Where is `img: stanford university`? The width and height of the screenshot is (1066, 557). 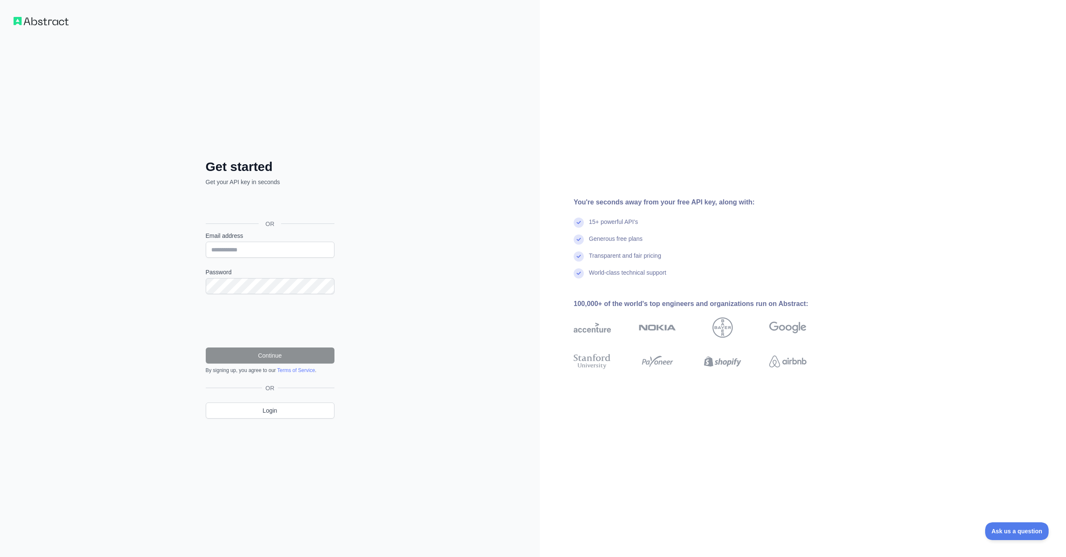 img: stanford university is located at coordinates (592, 361).